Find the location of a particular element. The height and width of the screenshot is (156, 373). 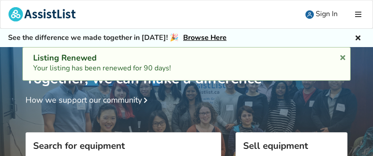

h3: Sell equipment is located at coordinates (292, 146).